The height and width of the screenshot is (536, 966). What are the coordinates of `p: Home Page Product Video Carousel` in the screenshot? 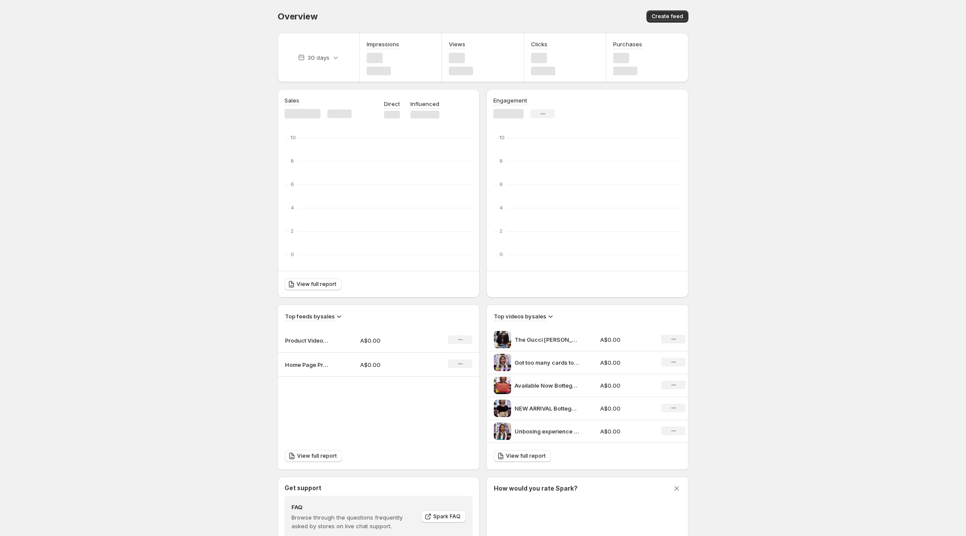 It's located at (306, 364).